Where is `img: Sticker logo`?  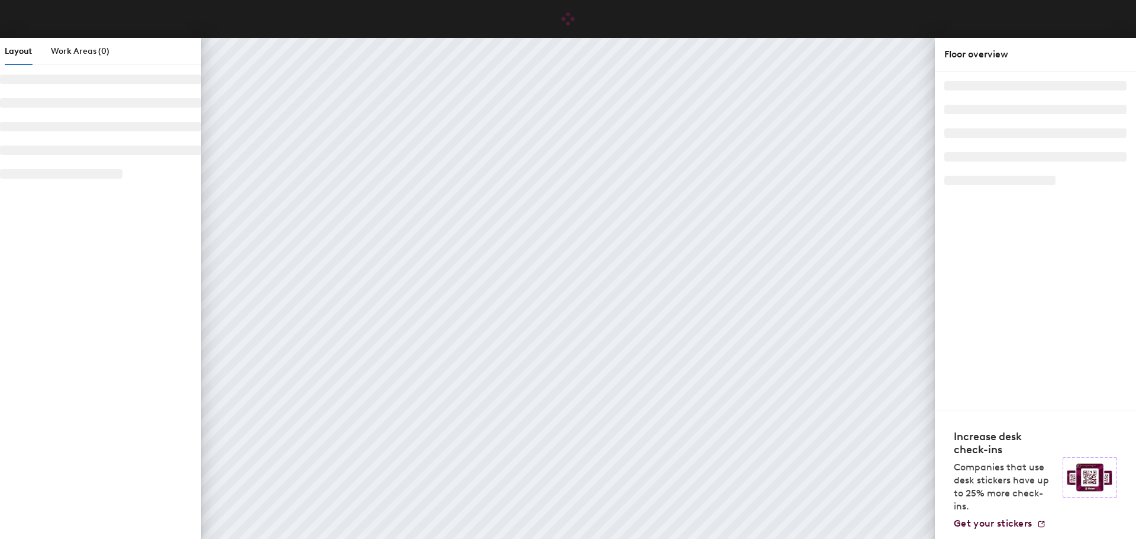
img: Sticker logo is located at coordinates (1090, 477).